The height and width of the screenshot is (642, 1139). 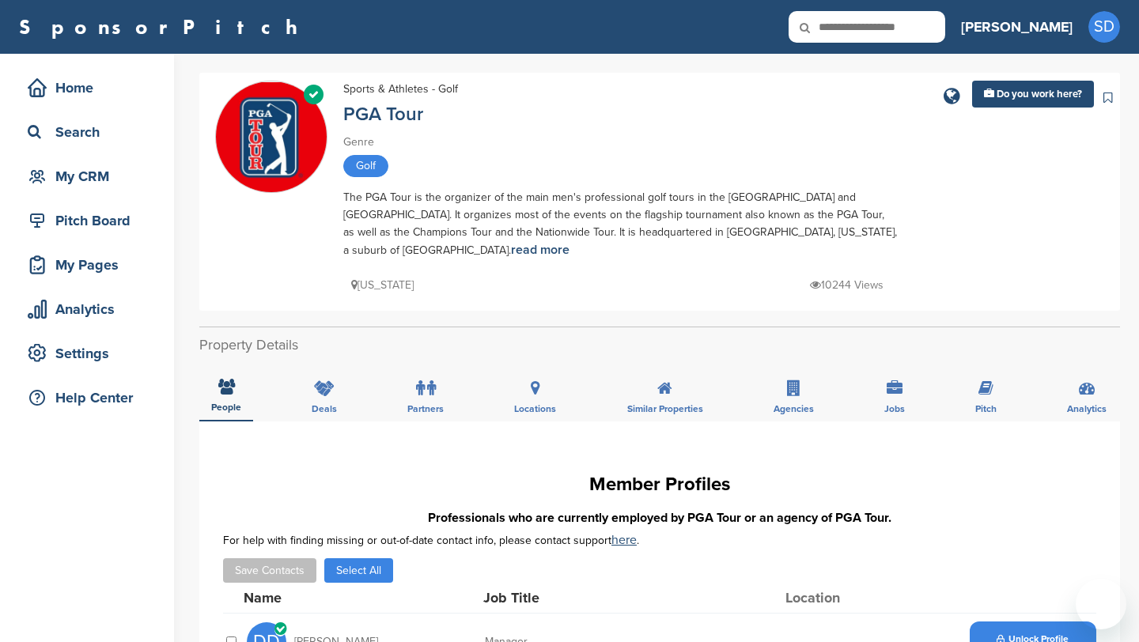 What do you see at coordinates (91, 221) in the screenshot?
I see `div: Pitch Board` at bounding box center [91, 221].